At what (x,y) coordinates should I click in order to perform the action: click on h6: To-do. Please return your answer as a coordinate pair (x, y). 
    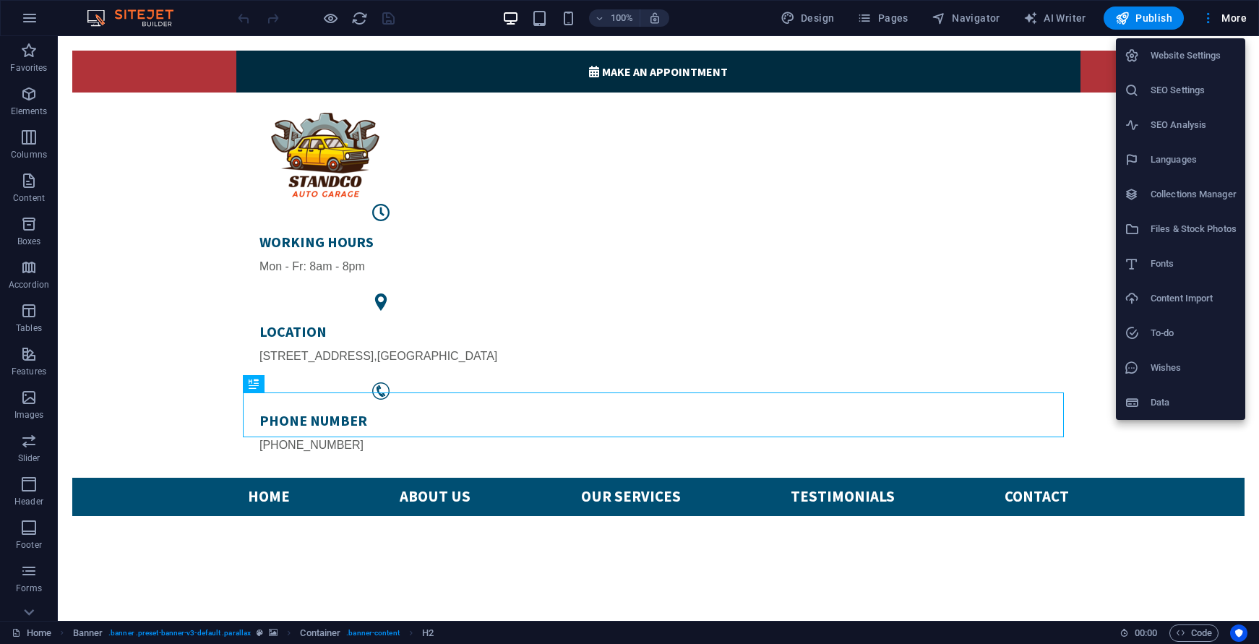
    Looking at the image, I should click on (1193, 333).